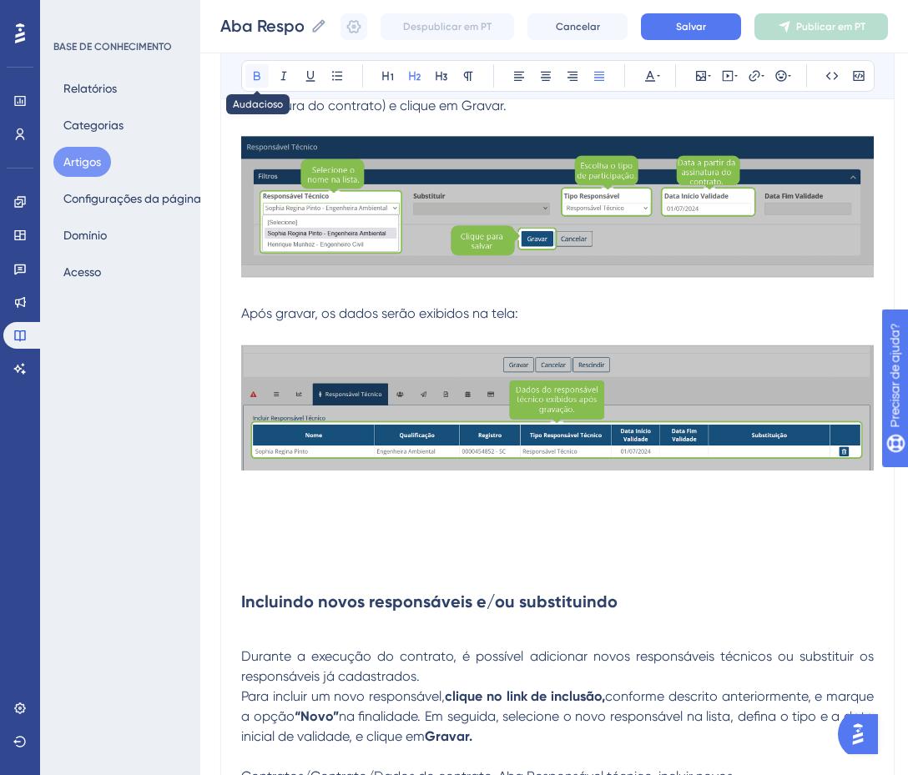  Describe the element at coordinates (447, 27) in the screenshot. I see `button: Despublicar em PT` at that location.